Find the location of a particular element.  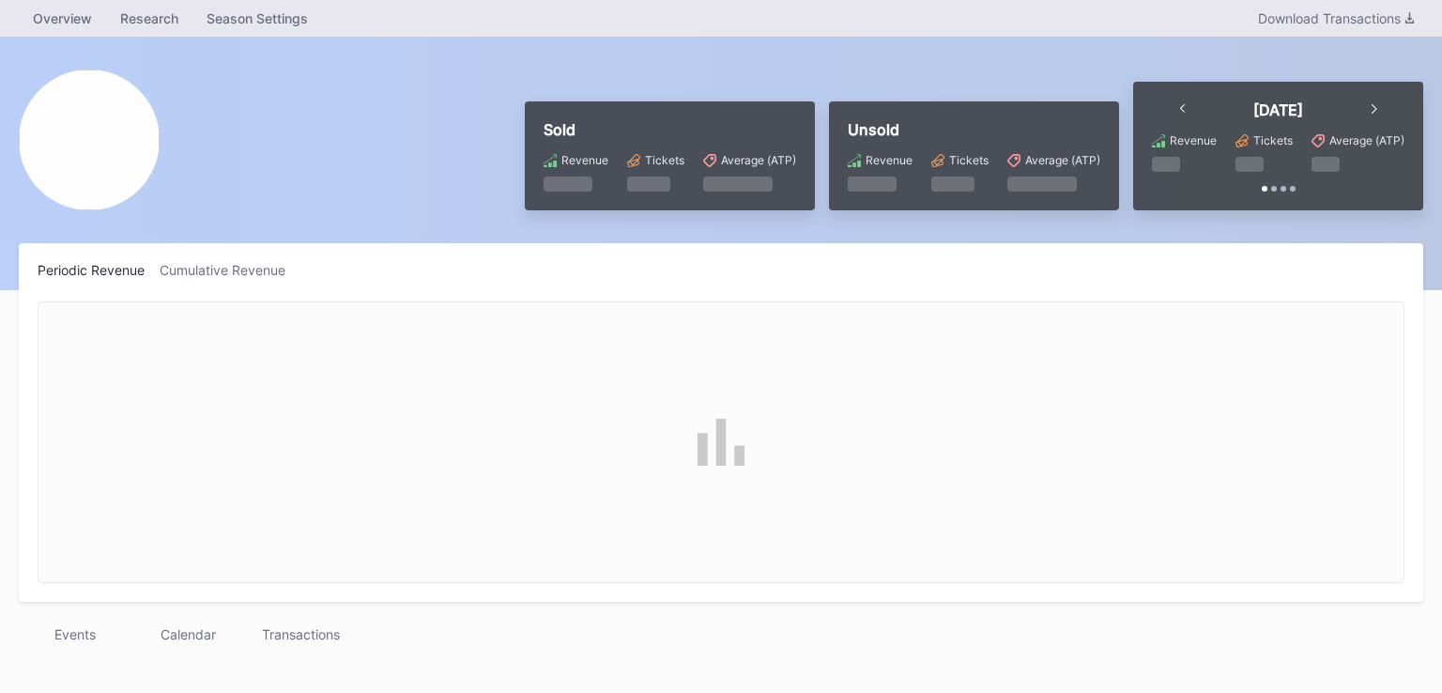

div: Events is located at coordinates (75, 634).